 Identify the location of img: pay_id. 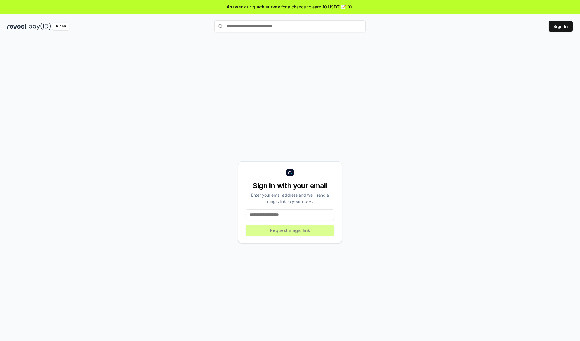
(40, 26).